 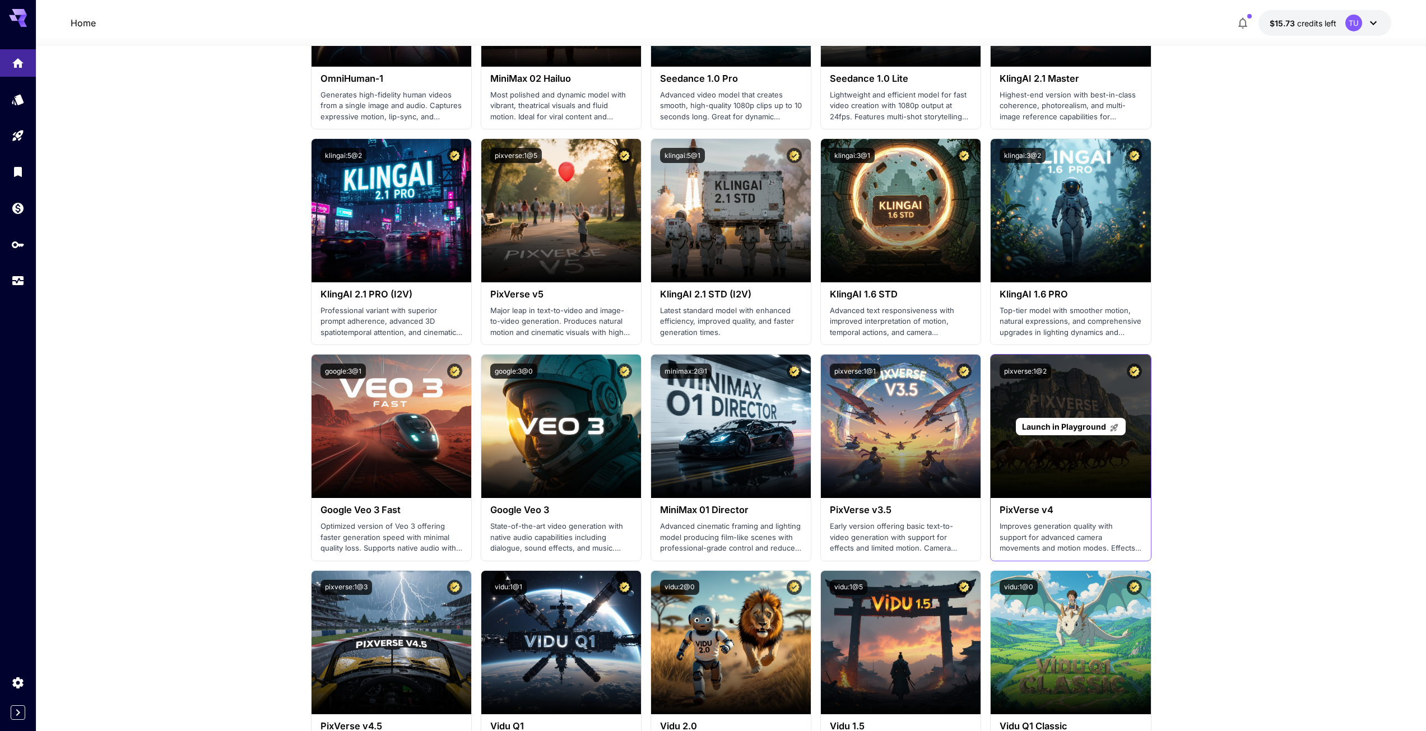 What do you see at coordinates (514, 371) in the screenshot?
I see `button: google:3@0` at bounding box center [514, 371].